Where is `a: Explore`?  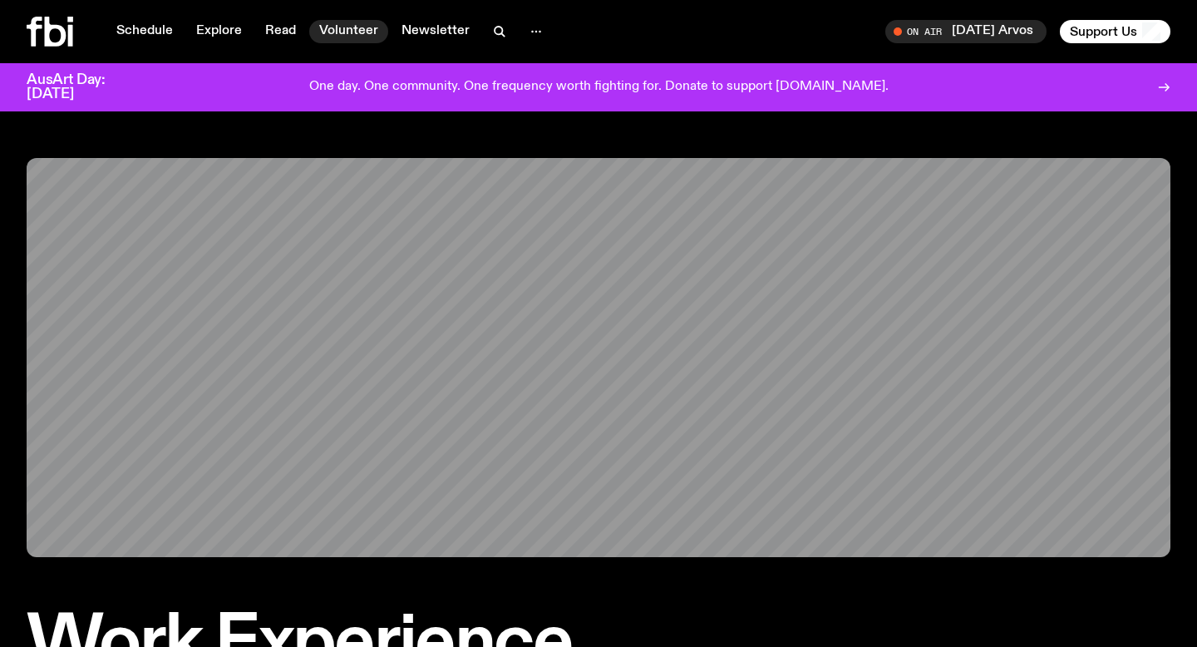 a: Explore is located at coordinates (219, 32).